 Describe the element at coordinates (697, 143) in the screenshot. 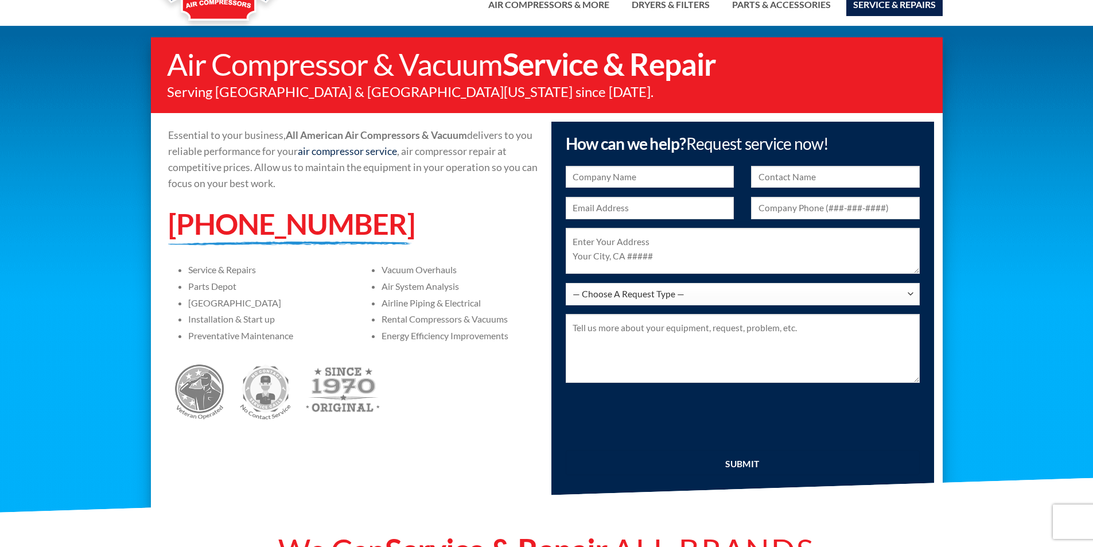

I see `span: How can we help?` at that location.